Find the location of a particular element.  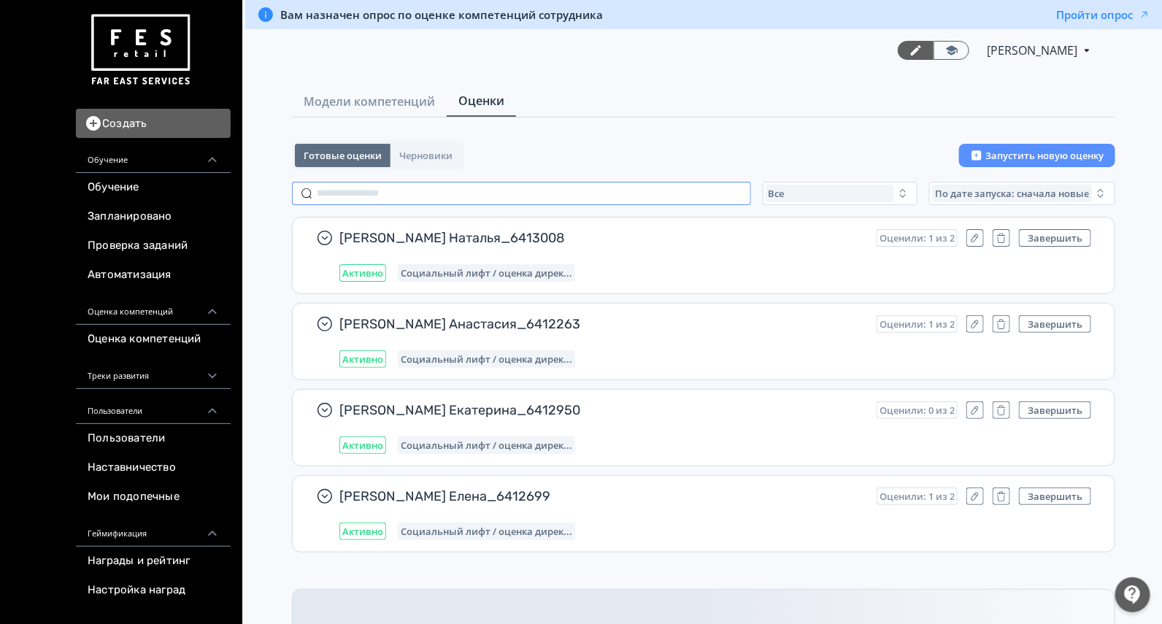

span: Готовые оценки is located at coordinates (342, 156).